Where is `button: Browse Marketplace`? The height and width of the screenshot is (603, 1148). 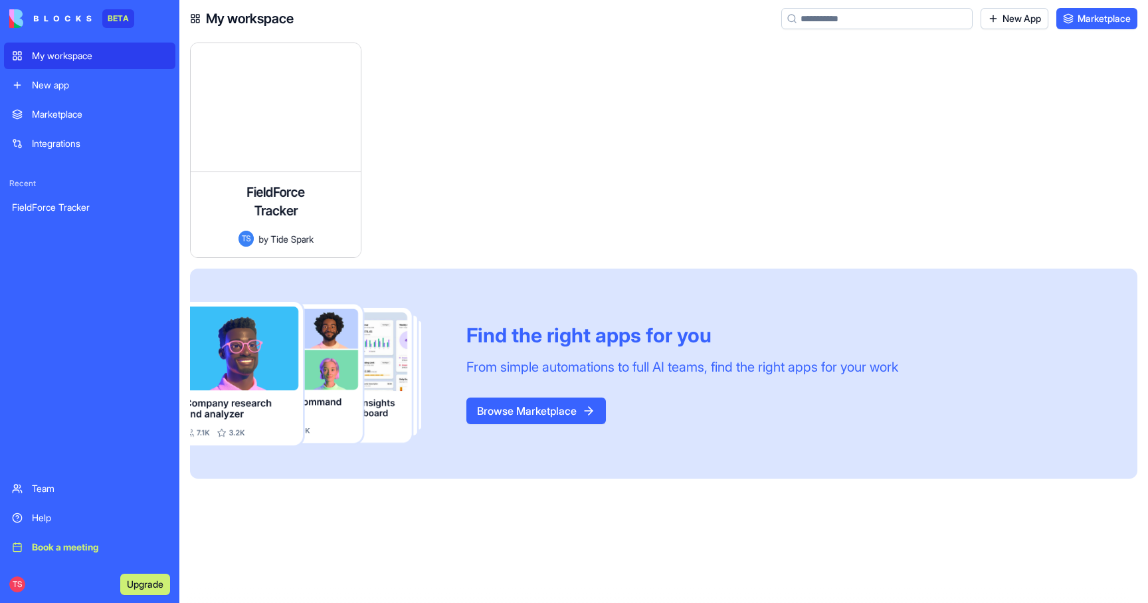 button: Browse Marketplace is located at coordinates (536, 411).